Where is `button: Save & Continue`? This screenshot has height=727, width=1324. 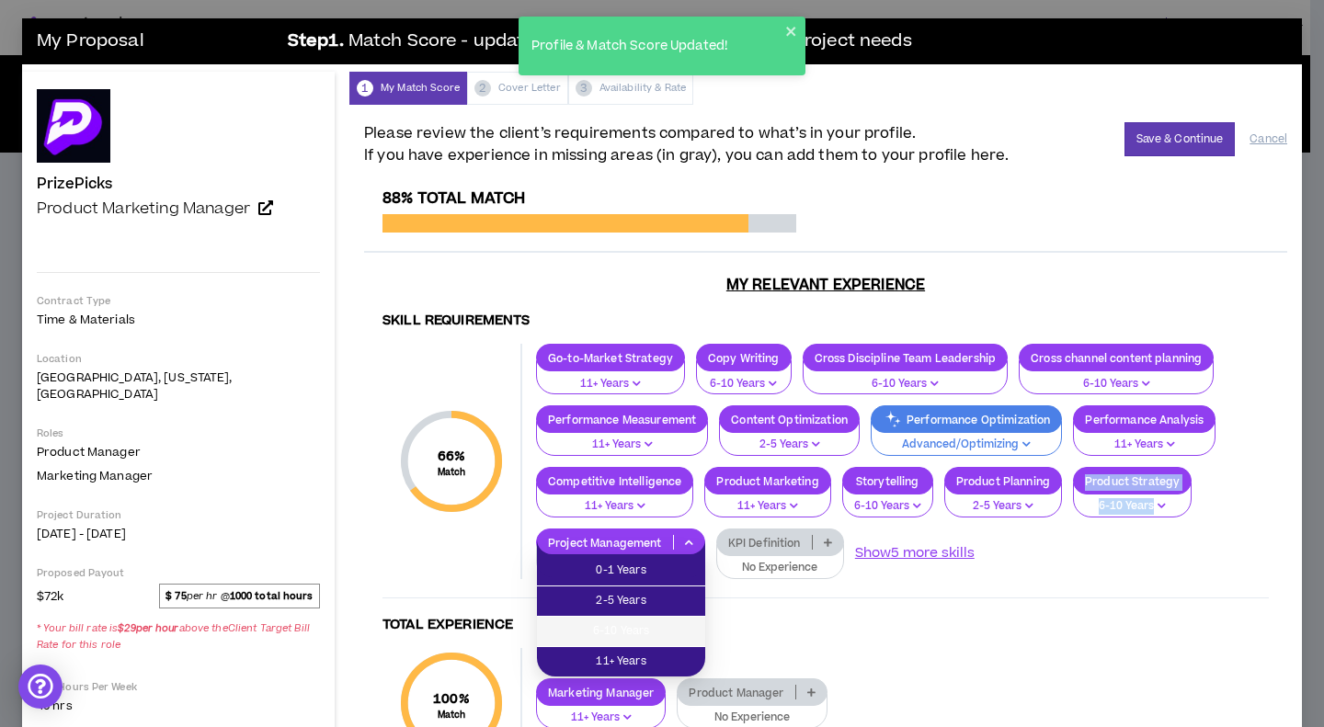 button: Save & Continue is located at coordinates (1179, 139).